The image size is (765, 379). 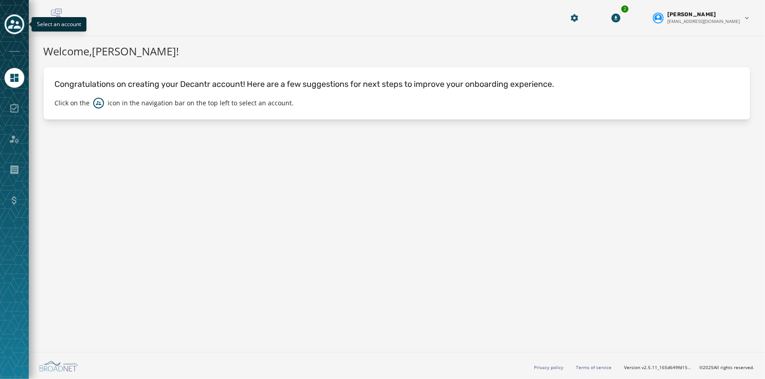 I want to click on div: 2, so click(x=625, y=9).